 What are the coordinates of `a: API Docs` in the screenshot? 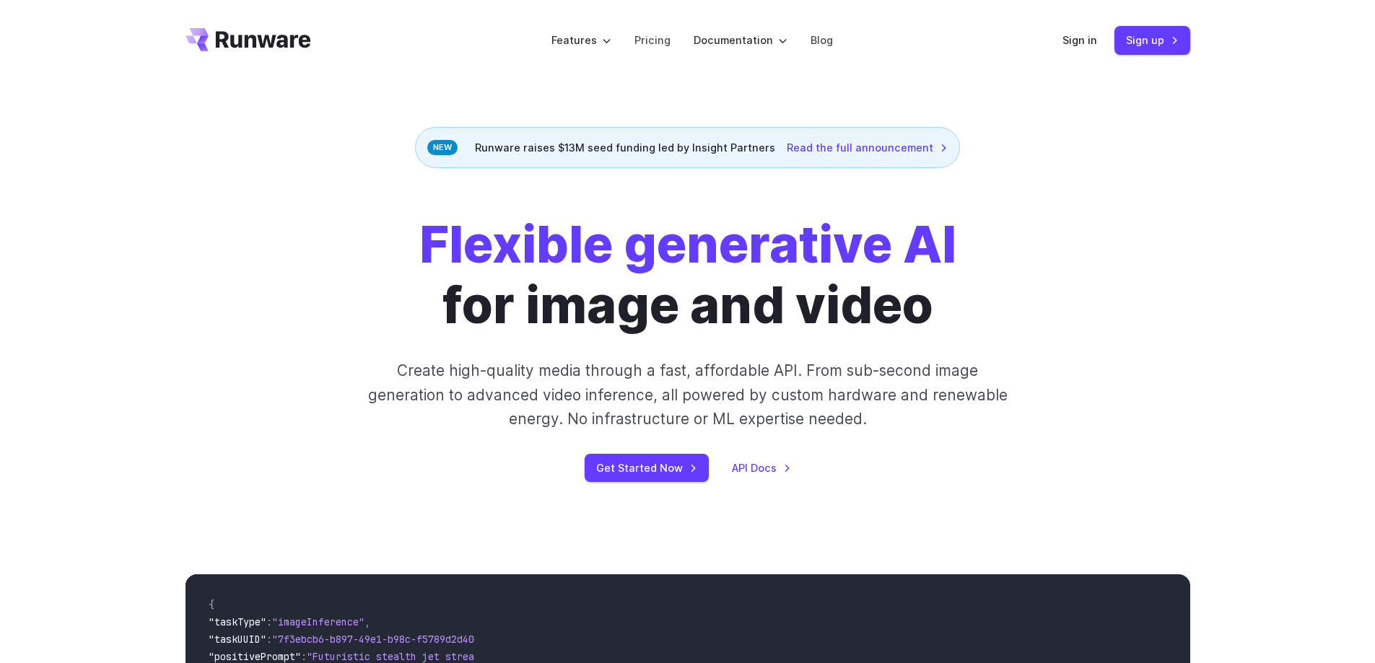 It's located at (762, 468).